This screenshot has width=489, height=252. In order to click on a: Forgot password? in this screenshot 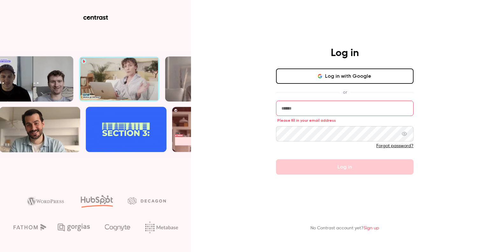, I will do `click(395, 146)`.